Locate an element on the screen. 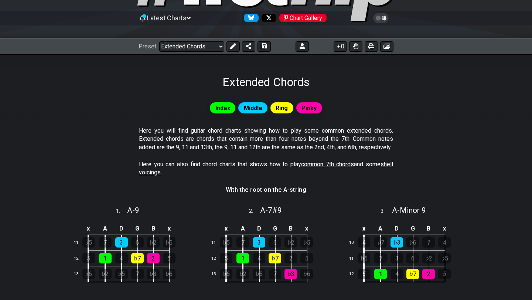 The height and width of the screenshot is (300, 532). span: 2 . is located at coordinates (254, 211).